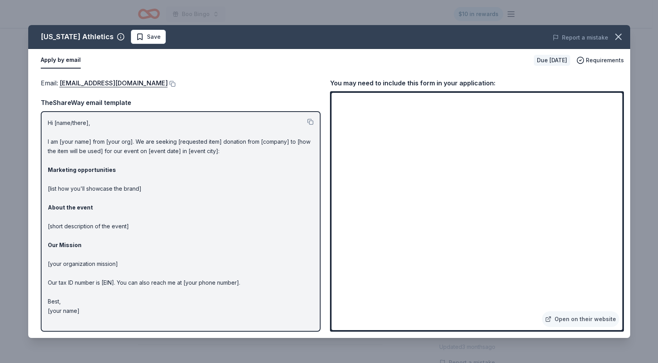 The width and height of the screenshot is (658, 363). I want to click on div: TheShareWay email template, so click(181, 103).